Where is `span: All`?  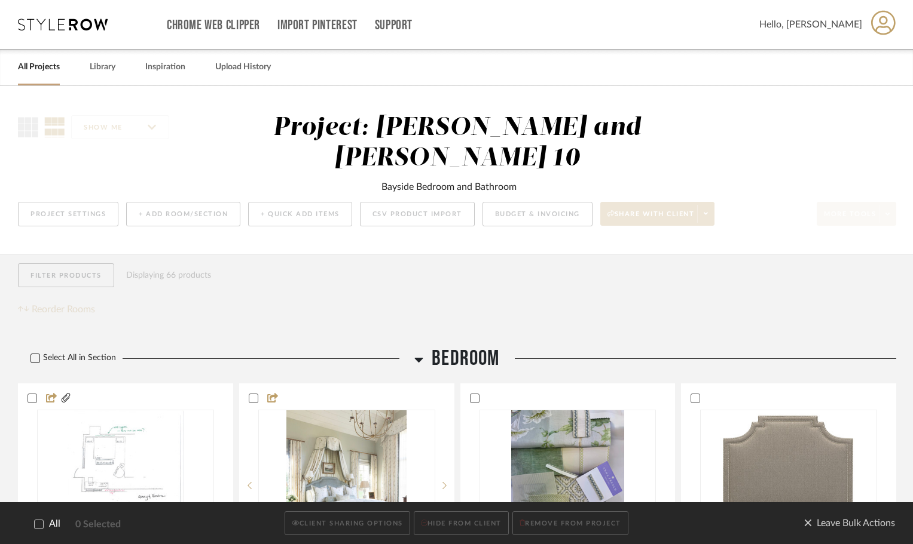 span: All is located at coordinates (54, 524).